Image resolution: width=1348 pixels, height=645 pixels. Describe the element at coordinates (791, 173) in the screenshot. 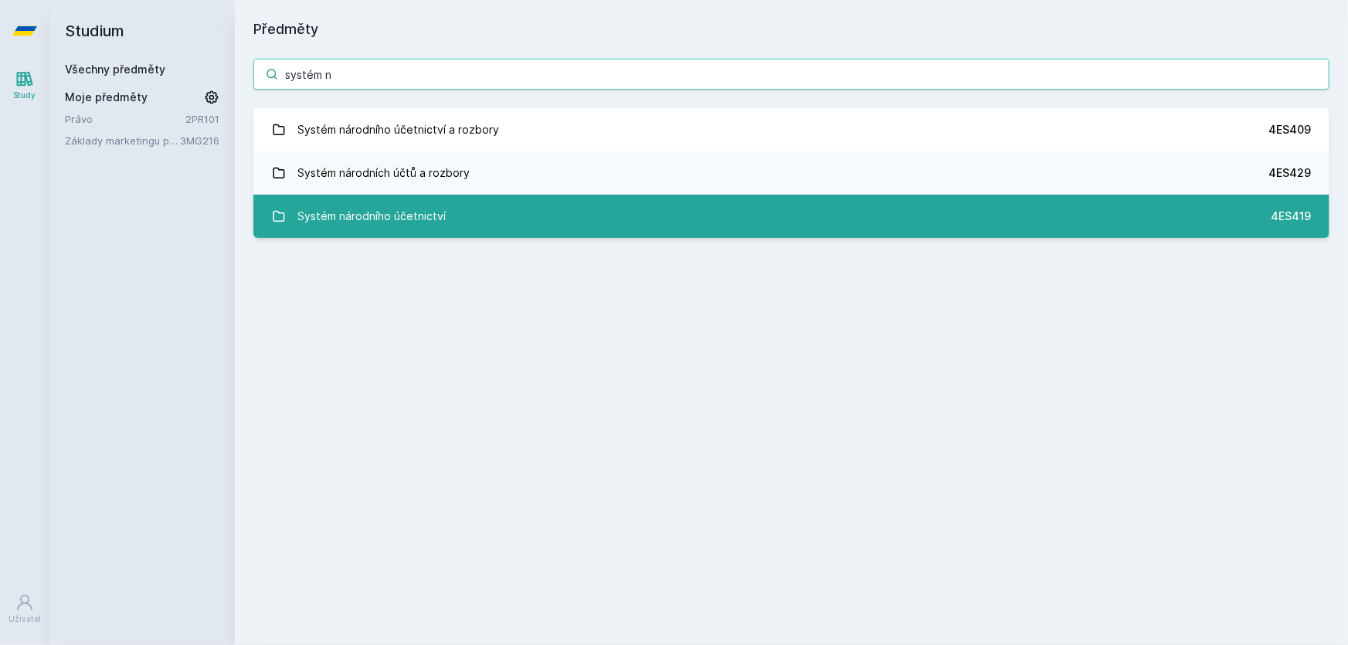

I see `a: Systém národních účtů a rozbory 4ES429` at that location.